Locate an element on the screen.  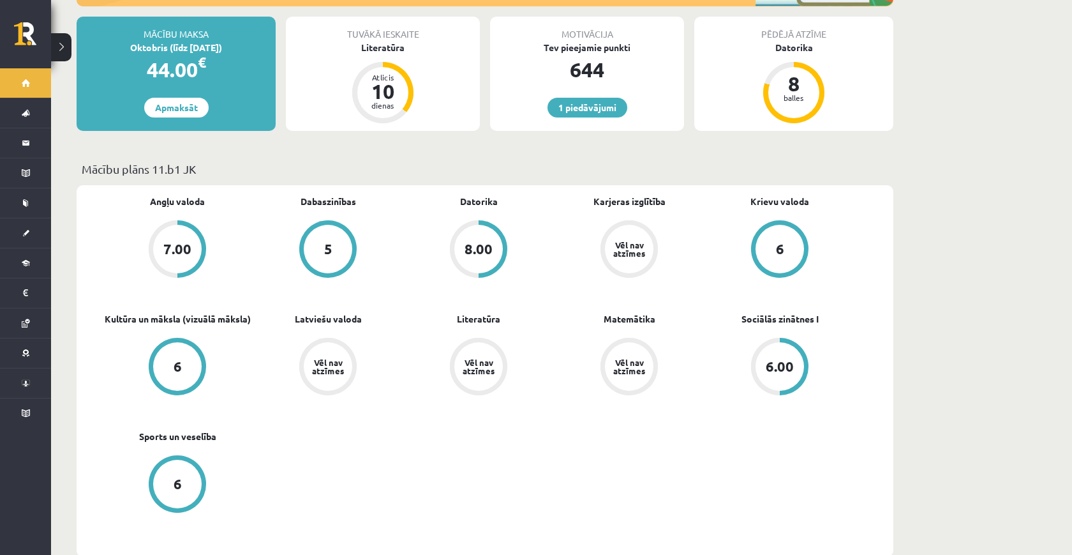
a: Dabaszinības is located at coordinates (328, 201).